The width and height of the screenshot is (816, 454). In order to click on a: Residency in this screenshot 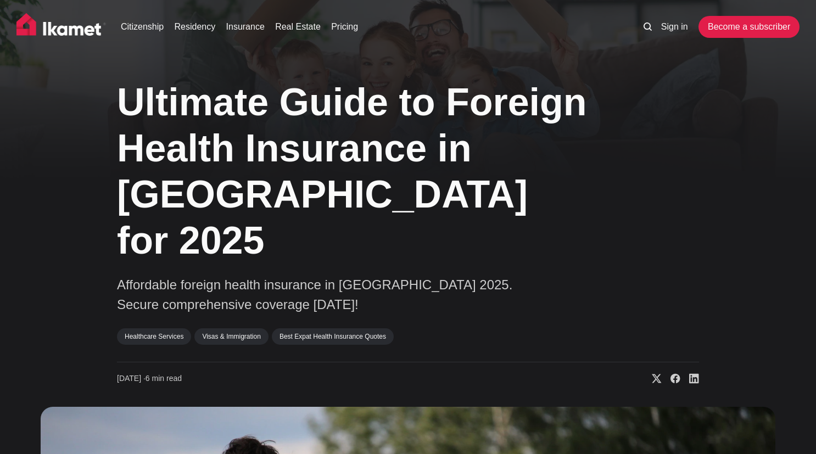, I will do `click(195, 27)`.